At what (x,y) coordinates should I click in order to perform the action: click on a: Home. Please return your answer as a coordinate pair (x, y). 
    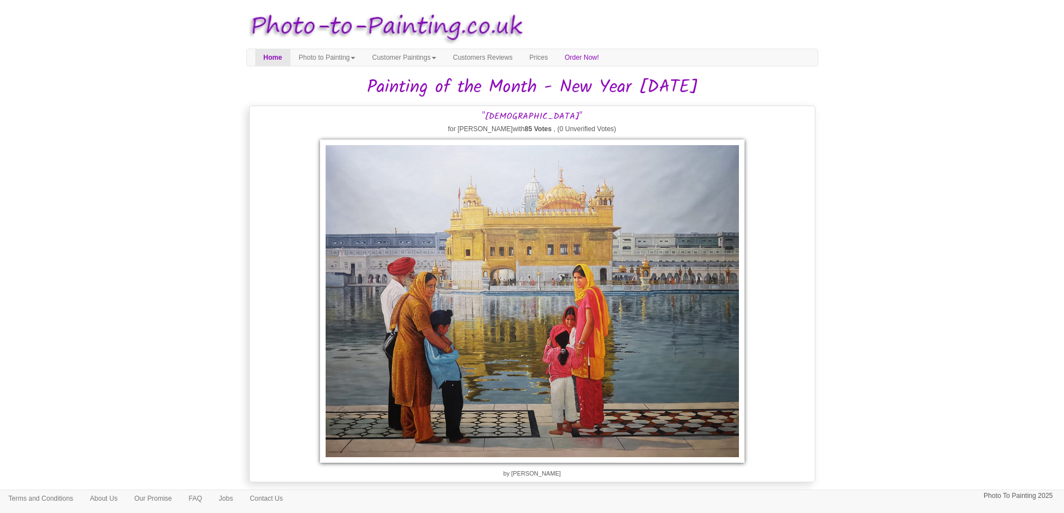
    Looking at the image, I should click on (273, 58).